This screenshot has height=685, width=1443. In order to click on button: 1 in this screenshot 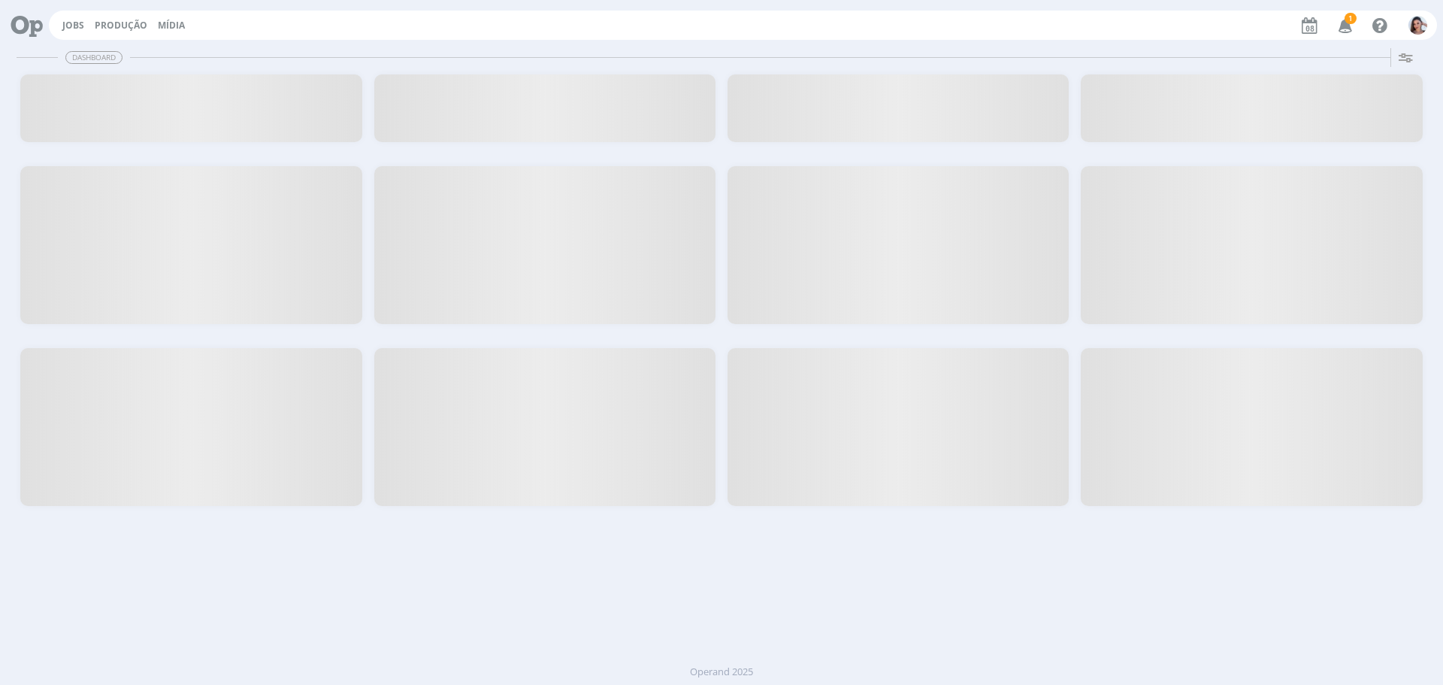, I will do `click(1344, 26)`.